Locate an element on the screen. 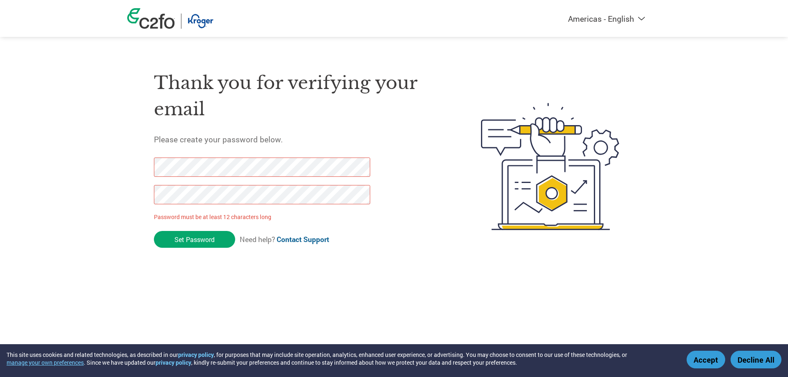  button: Accept is located at coordinates (706, 359).